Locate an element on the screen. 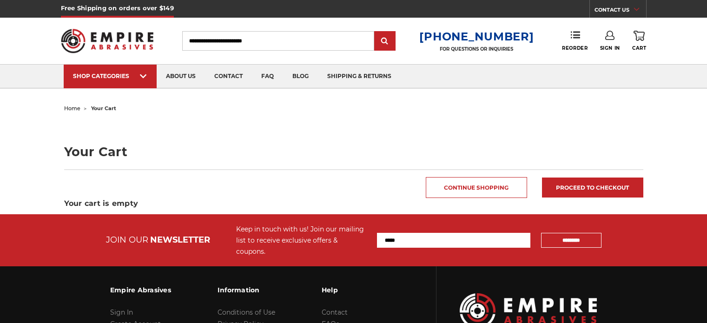  a: shipping & returns is located at coordinates (359, 76).